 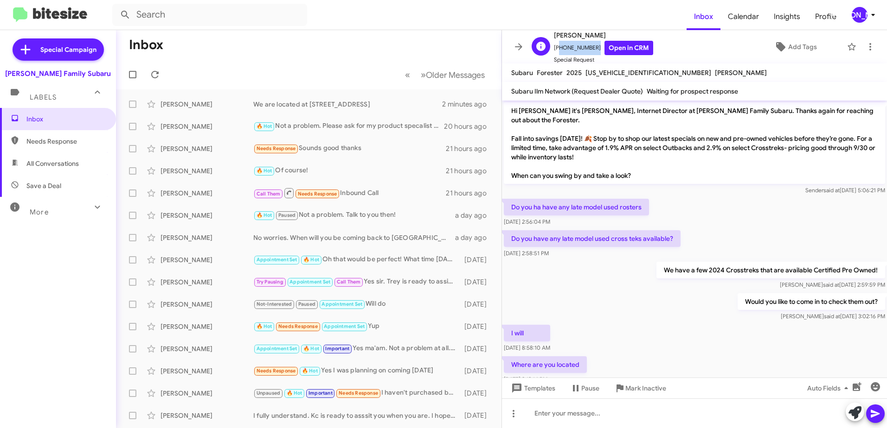 What do you see at coordinates (550, 73) in the screenshot?
I see `span: Forester` at bounding box center [550, 73].